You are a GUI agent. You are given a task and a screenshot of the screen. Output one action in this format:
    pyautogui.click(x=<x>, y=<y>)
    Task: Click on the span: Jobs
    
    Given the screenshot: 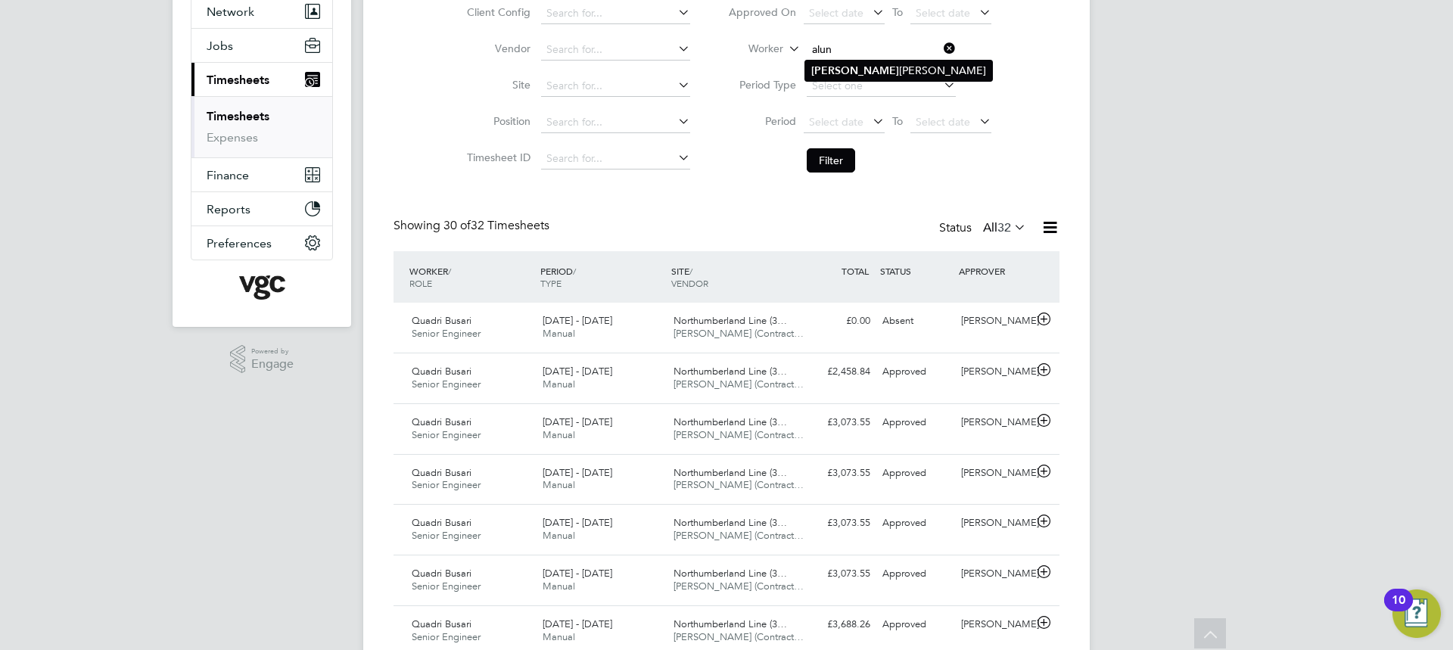 What is the action you would take?
    pyautogui.click(x=219, y=45)
    